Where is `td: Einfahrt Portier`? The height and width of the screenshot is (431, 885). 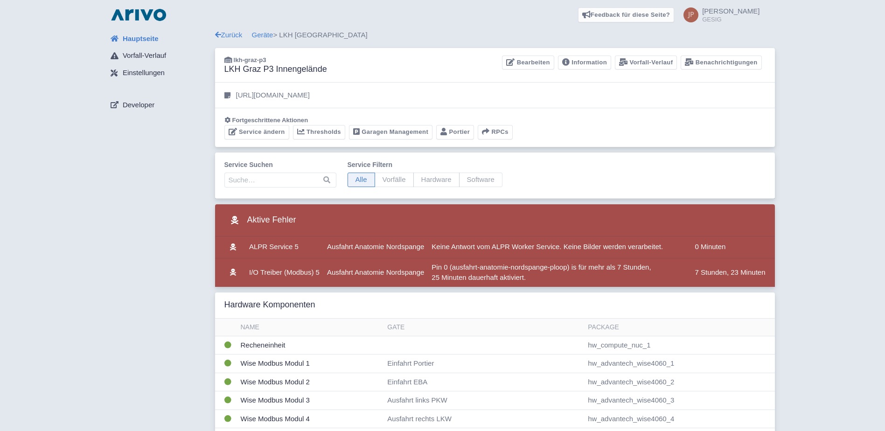 td: Einfahrt Portier is located at coordinates (484, 364).